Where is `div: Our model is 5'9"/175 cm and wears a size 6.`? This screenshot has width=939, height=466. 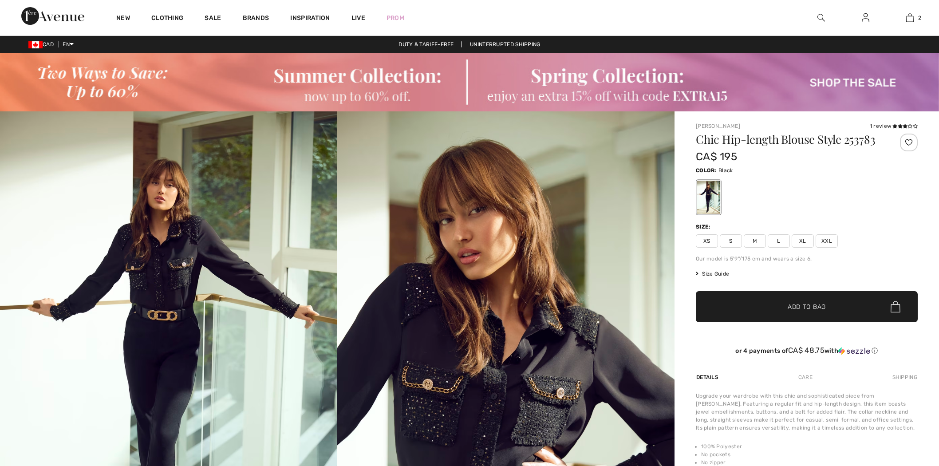
div: Our model is 5'9"/175 cm and wears a size 6. is located at coordinates (807, 259).